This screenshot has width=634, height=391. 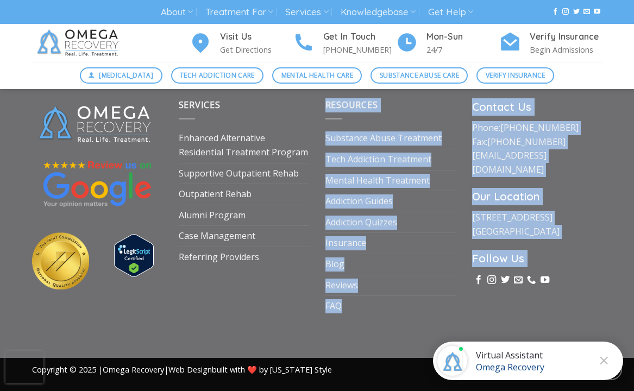 What do you see at coordinates (359, 37) in the screenshot?
I see `h4: Get In Touch` at bounding box center [359, 37].